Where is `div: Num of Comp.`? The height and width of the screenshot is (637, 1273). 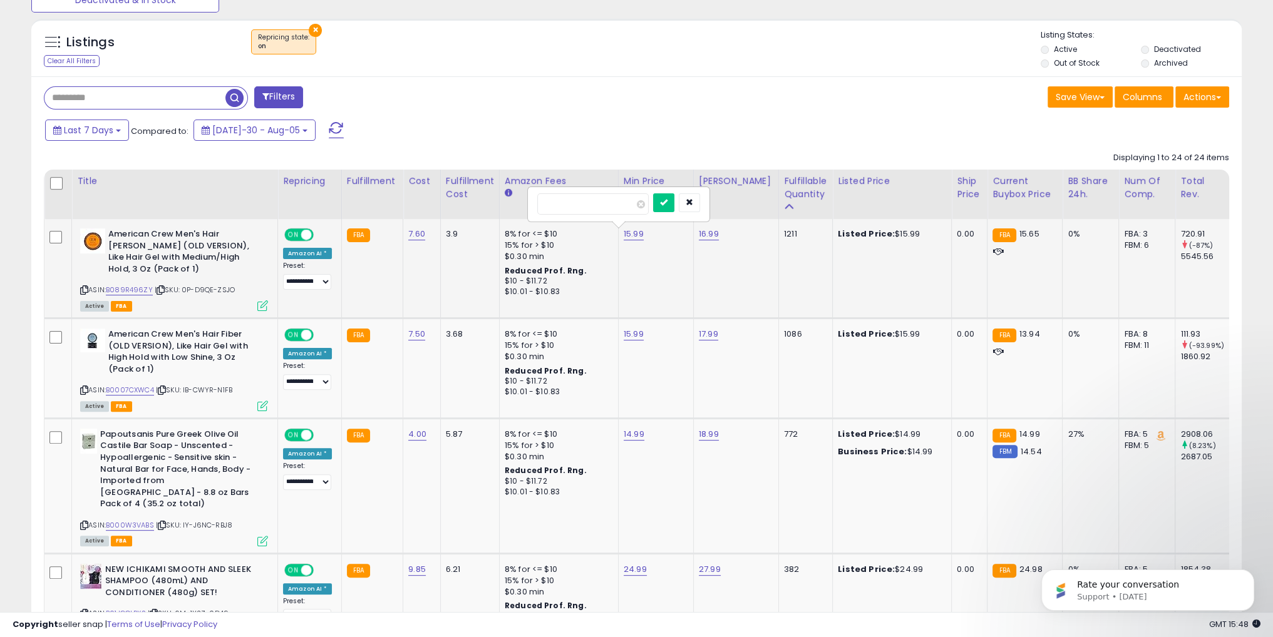
div: Num of Comp. is located at coordinates (1146, 188).